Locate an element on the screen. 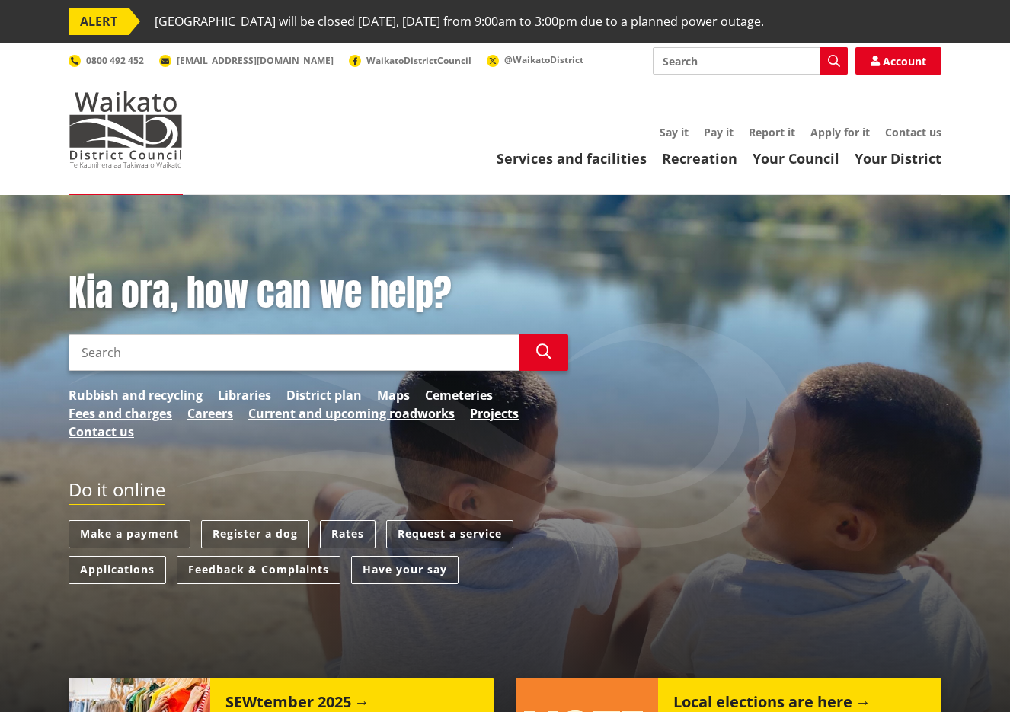  a: 0800 492 452 is located at coordinates (106, 60).